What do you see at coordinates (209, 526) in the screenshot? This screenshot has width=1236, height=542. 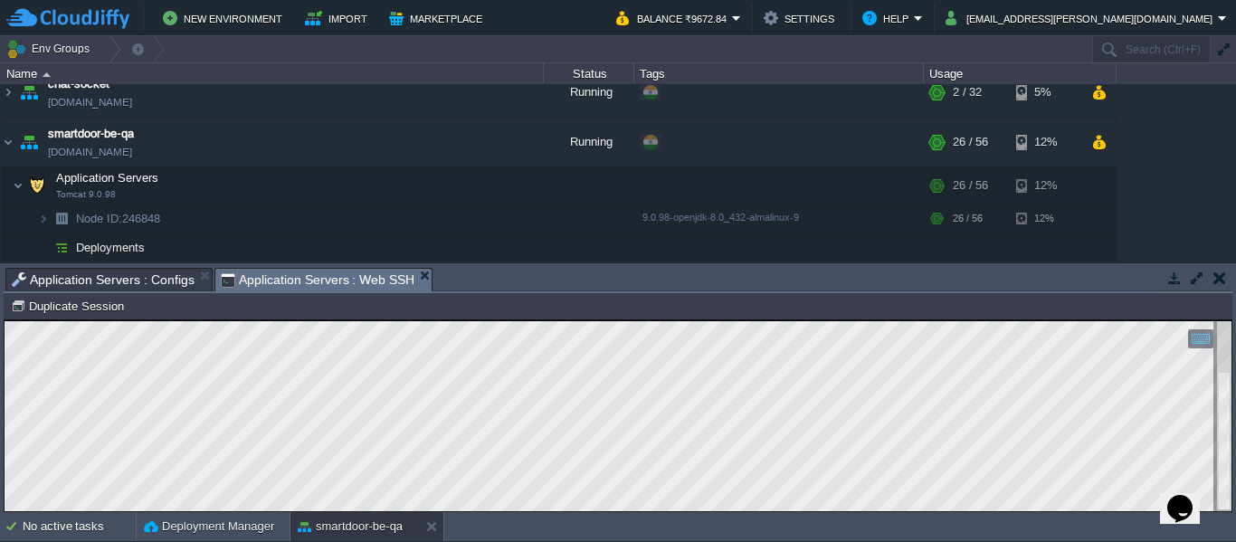 I see `button: Deployment Manager` at bounding box center [209, 526].